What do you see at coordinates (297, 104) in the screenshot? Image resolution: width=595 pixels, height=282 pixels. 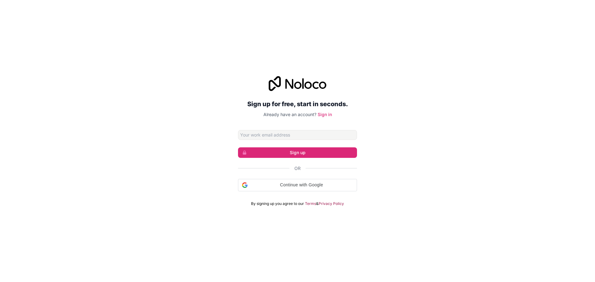 I see `h2: Sign up for free, start in seconds.` at bounding box center [297, 104].